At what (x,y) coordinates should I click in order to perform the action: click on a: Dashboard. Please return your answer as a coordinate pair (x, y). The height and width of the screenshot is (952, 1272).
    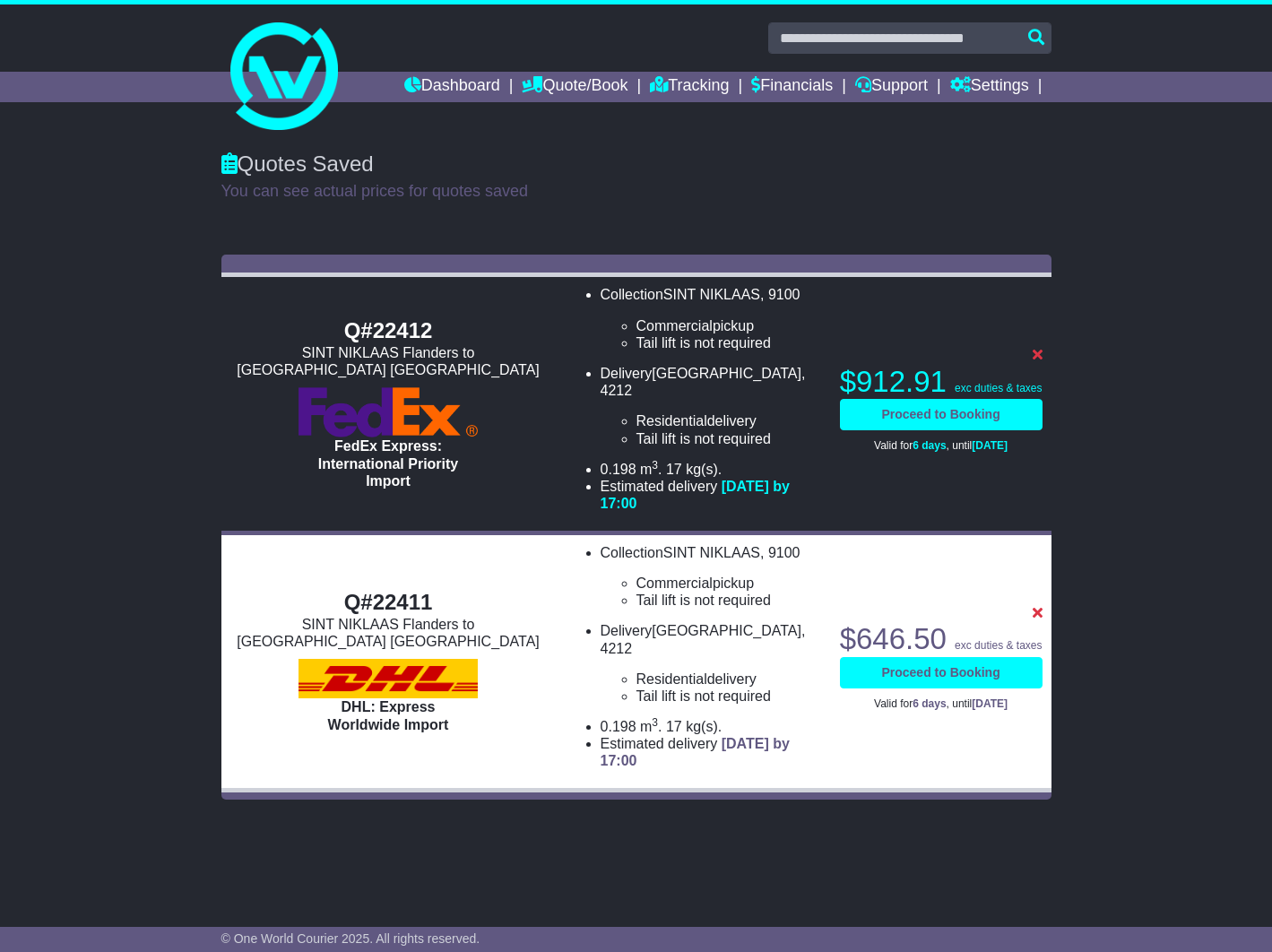
    Looking at the image, I should click on (452, 87).